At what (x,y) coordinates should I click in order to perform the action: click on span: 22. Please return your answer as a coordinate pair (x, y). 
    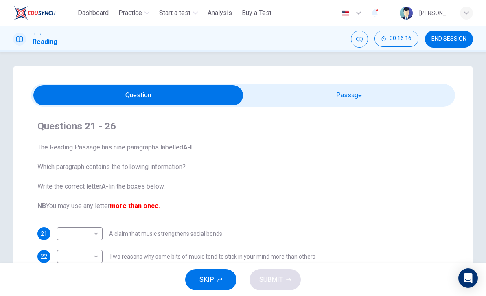
    Looking at the image, I should click on (44, 257).